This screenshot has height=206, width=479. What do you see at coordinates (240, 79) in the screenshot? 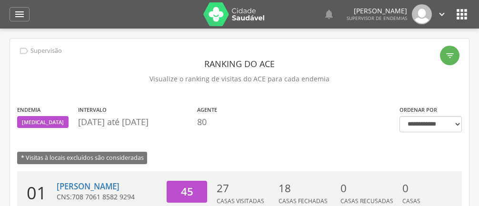
I see `p: Visualize o ranking de visitas do ACE para cada endemia` at bounding box center [240, 79].